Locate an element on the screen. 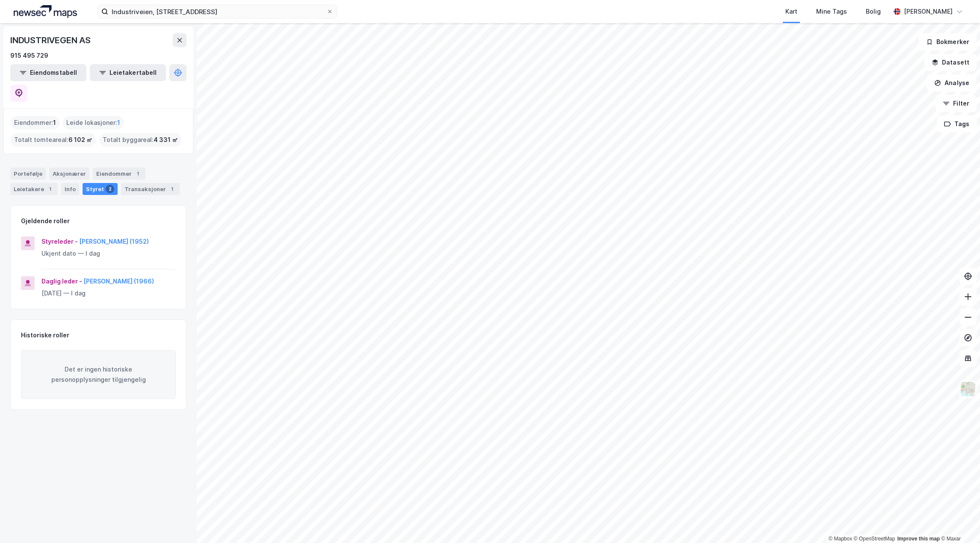  div: Styret is located at coordinates (100, 189).